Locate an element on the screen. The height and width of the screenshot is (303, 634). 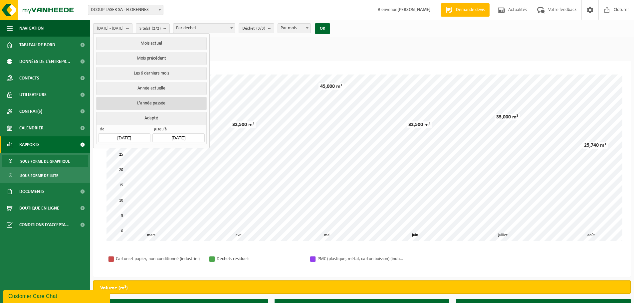
div: Customer Care Chat is located at coordinates (53, 8).